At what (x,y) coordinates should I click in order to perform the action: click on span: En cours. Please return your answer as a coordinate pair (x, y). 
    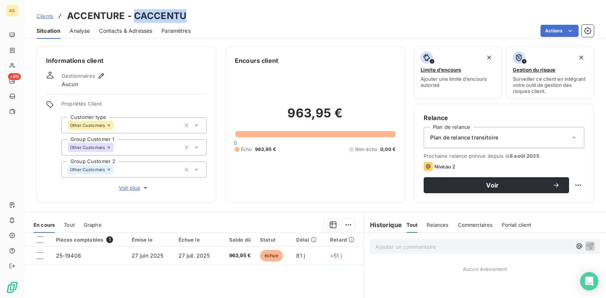
    Looking at the image, I should click on (44, 225).